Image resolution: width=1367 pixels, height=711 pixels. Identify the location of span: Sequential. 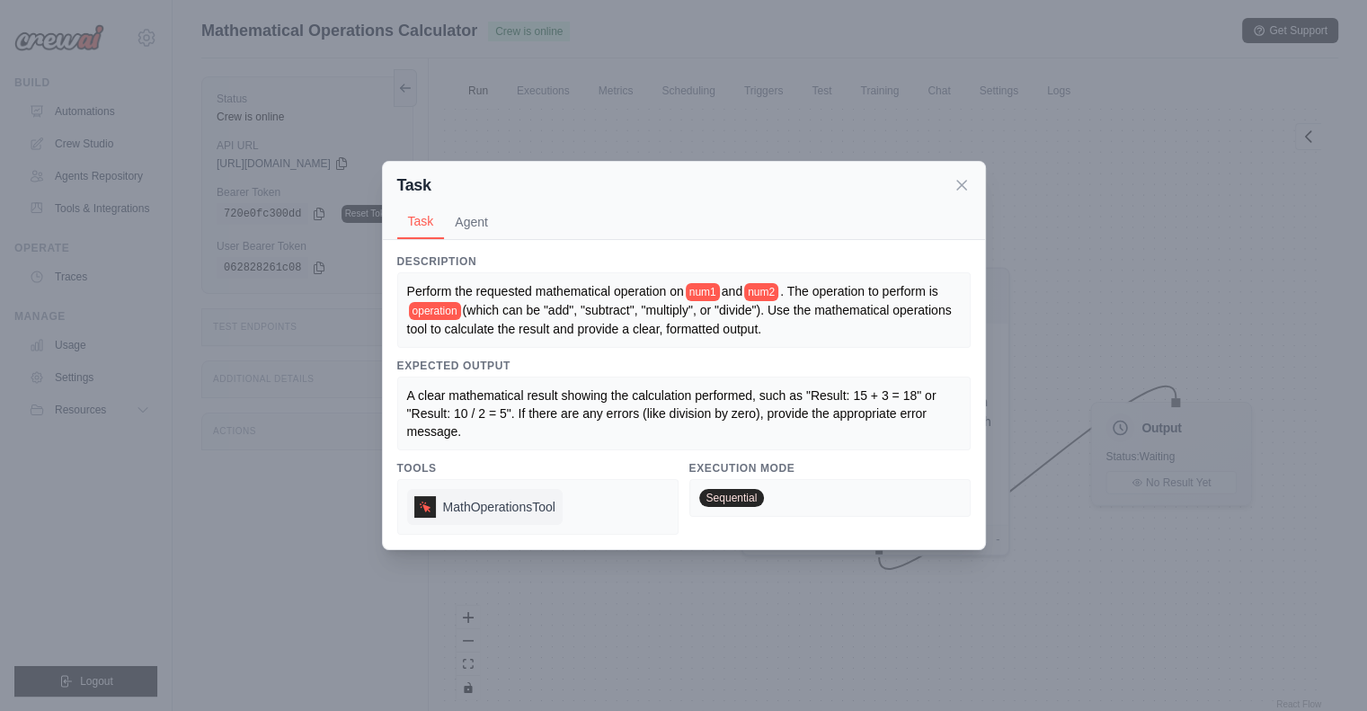
(731, 498).